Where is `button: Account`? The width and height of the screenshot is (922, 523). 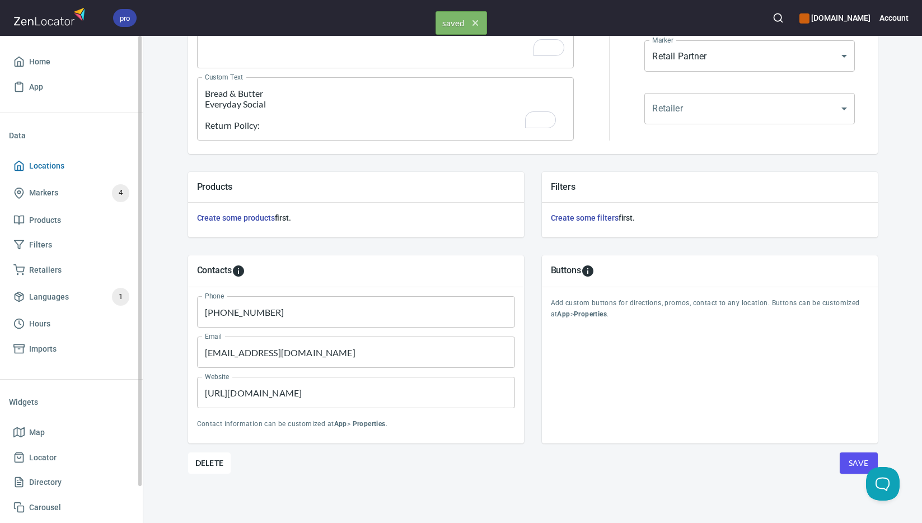
button: Account is located at coordinates (894, 18).